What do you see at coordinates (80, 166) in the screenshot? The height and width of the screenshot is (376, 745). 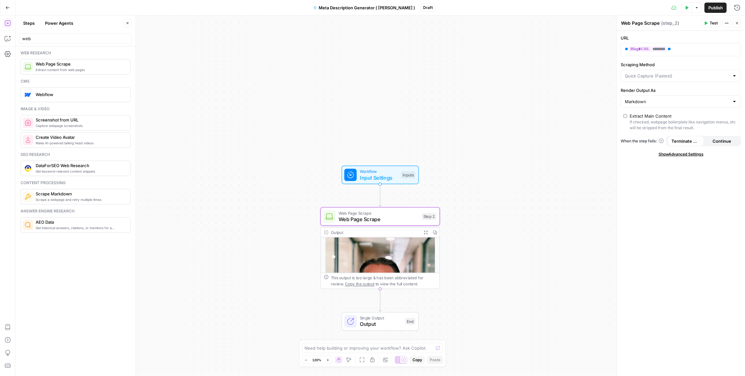 I see `span: DataForSEO Web Research` at bounding box center [80, 166].